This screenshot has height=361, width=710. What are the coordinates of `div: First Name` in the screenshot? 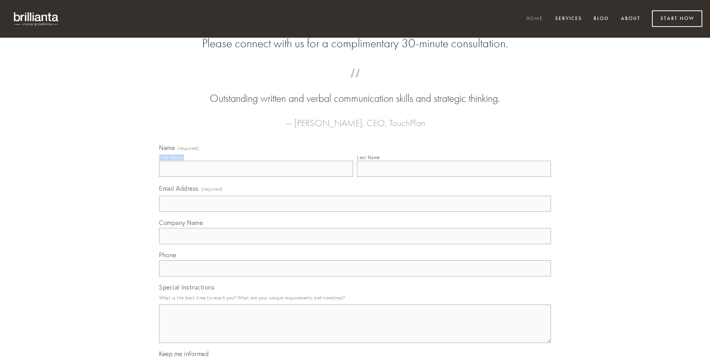 It's located at (171, 157).